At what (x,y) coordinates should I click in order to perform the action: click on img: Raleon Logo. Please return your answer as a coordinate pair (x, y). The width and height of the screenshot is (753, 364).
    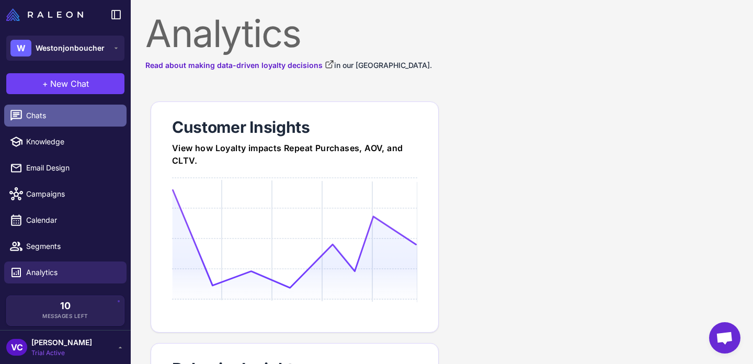
    Looking at the image, I should click on (44, 15).